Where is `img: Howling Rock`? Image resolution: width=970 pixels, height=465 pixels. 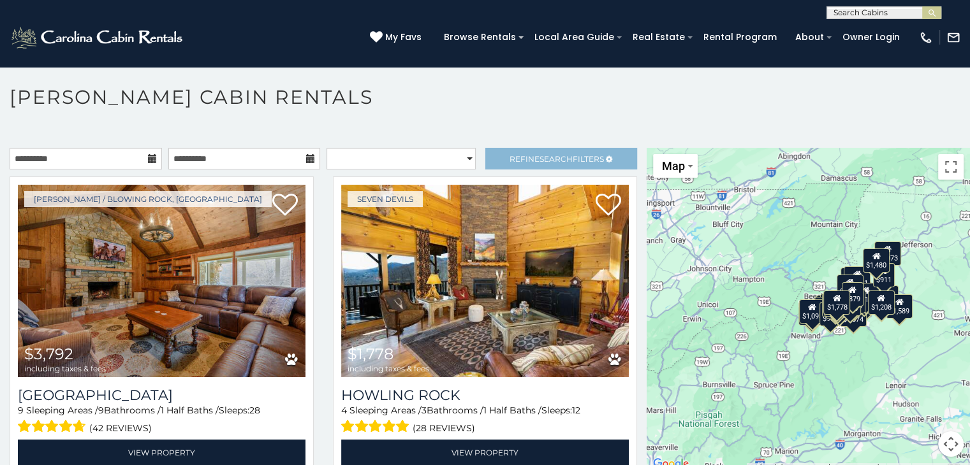
img: Howling Rock is located at coordinates (485, 281).